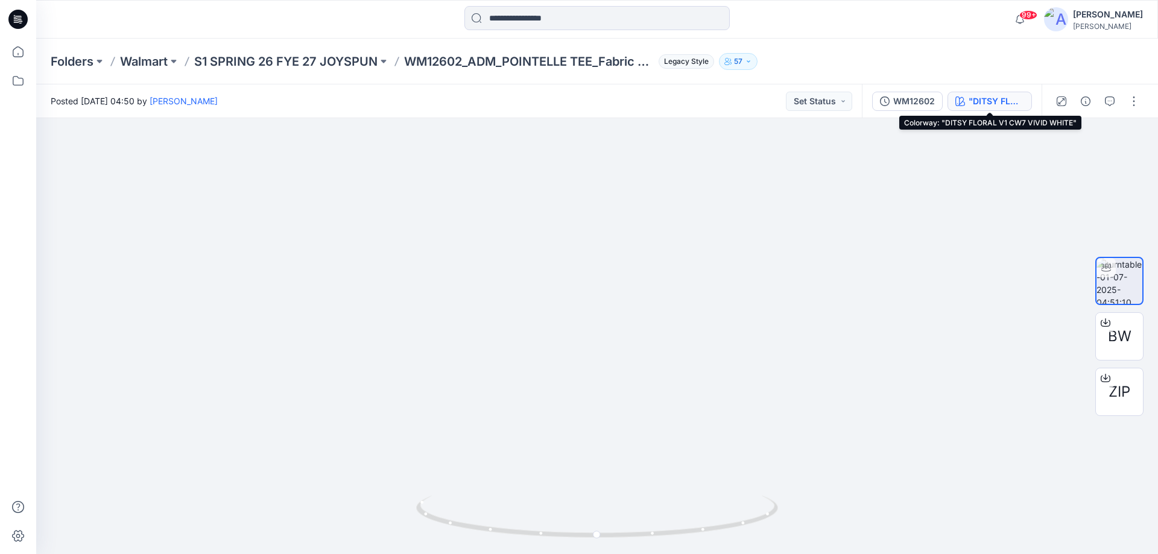 Image resolution: width=1158 pixels, height=554 pixels. What do you see at coordinates (738, 62) in the screenshot?
I see `p: 57` at bounding box center [738, 62].